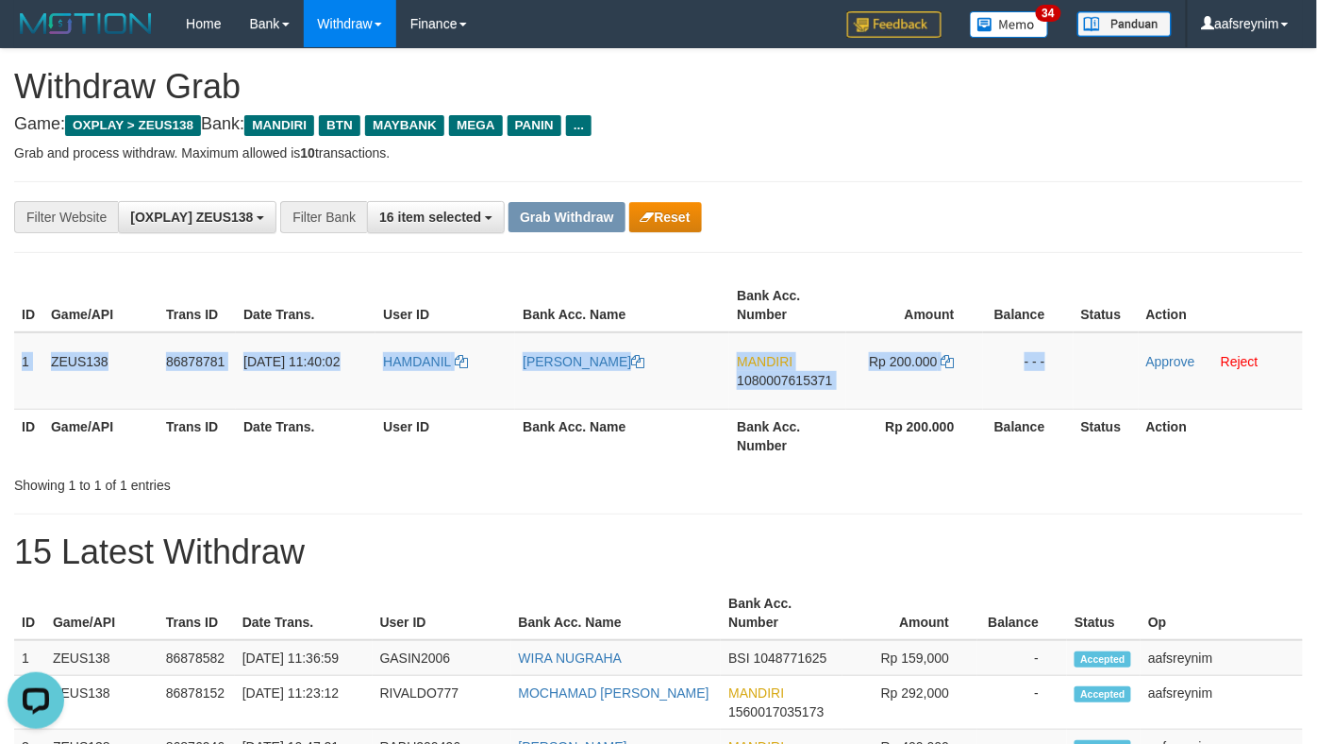 Image resolution: width=1317 pixels, height=744 pixels. I want to click on span: MEGA, so click(476, 125).